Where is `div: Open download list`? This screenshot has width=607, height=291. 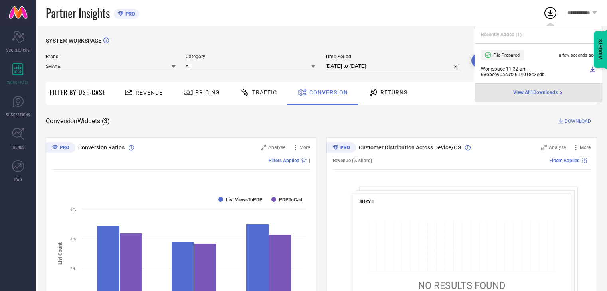
div: Open download list is located at coordinates (551, 13).